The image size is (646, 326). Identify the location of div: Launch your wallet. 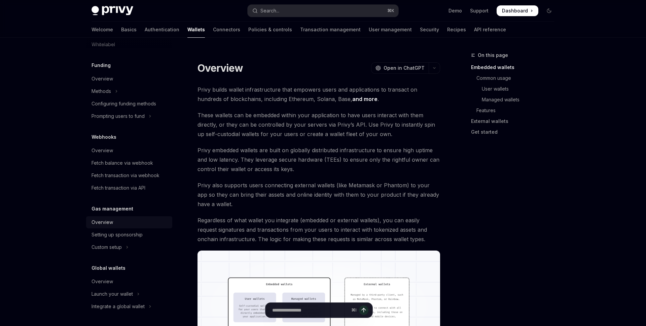
(112, 294).